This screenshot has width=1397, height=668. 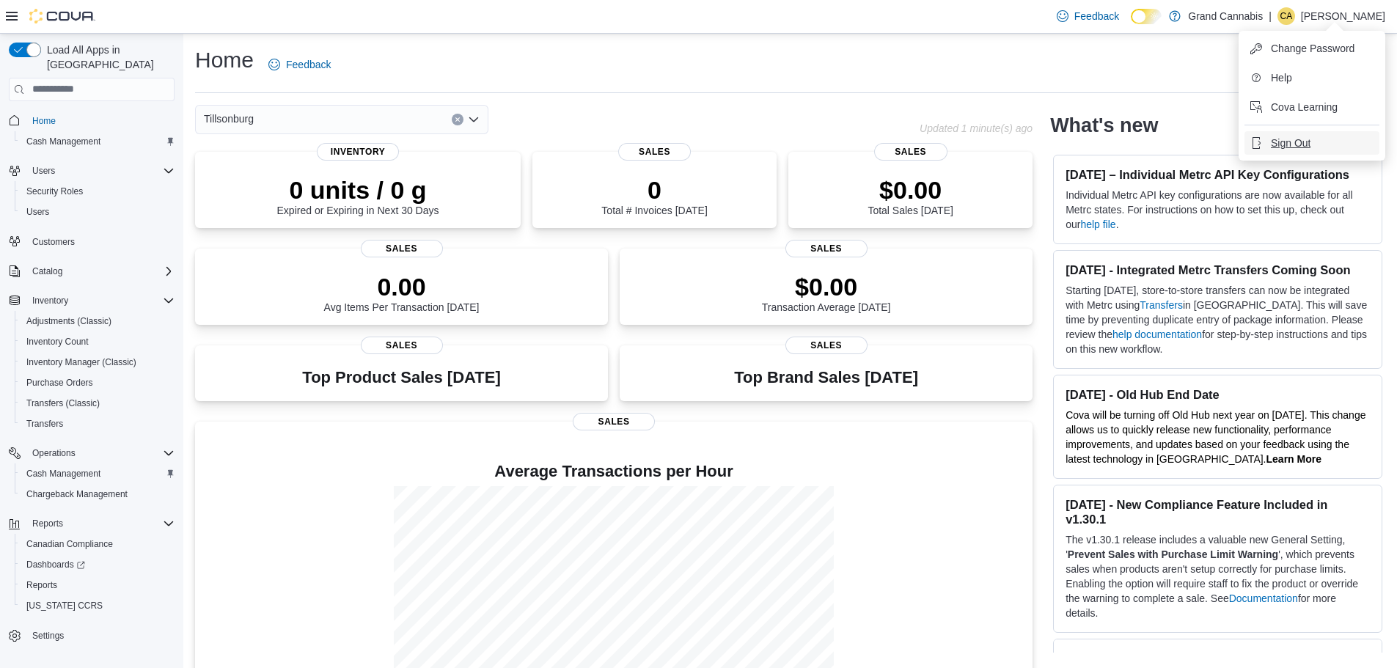 I want to click on a: Customers, so click(x=54, y=242).